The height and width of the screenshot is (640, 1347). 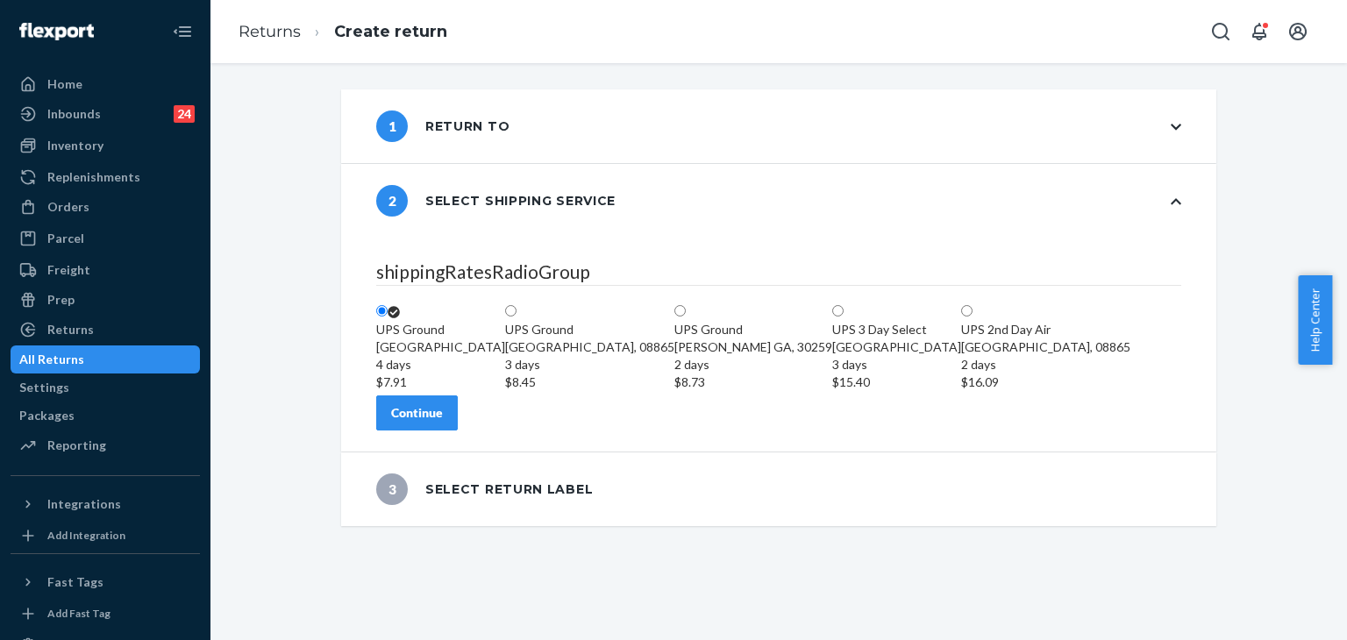 What do you see at coordinates (84, 504) in the screenshot?
I see `div: Integrations` at bounding box center [84, 504].